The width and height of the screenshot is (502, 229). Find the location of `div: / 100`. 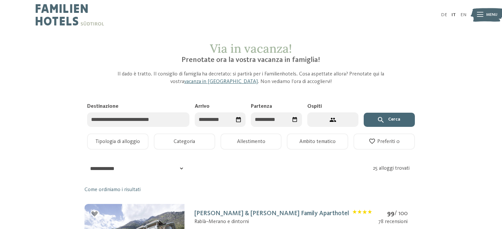

div: / 100 is located at coordinates (392, 214).